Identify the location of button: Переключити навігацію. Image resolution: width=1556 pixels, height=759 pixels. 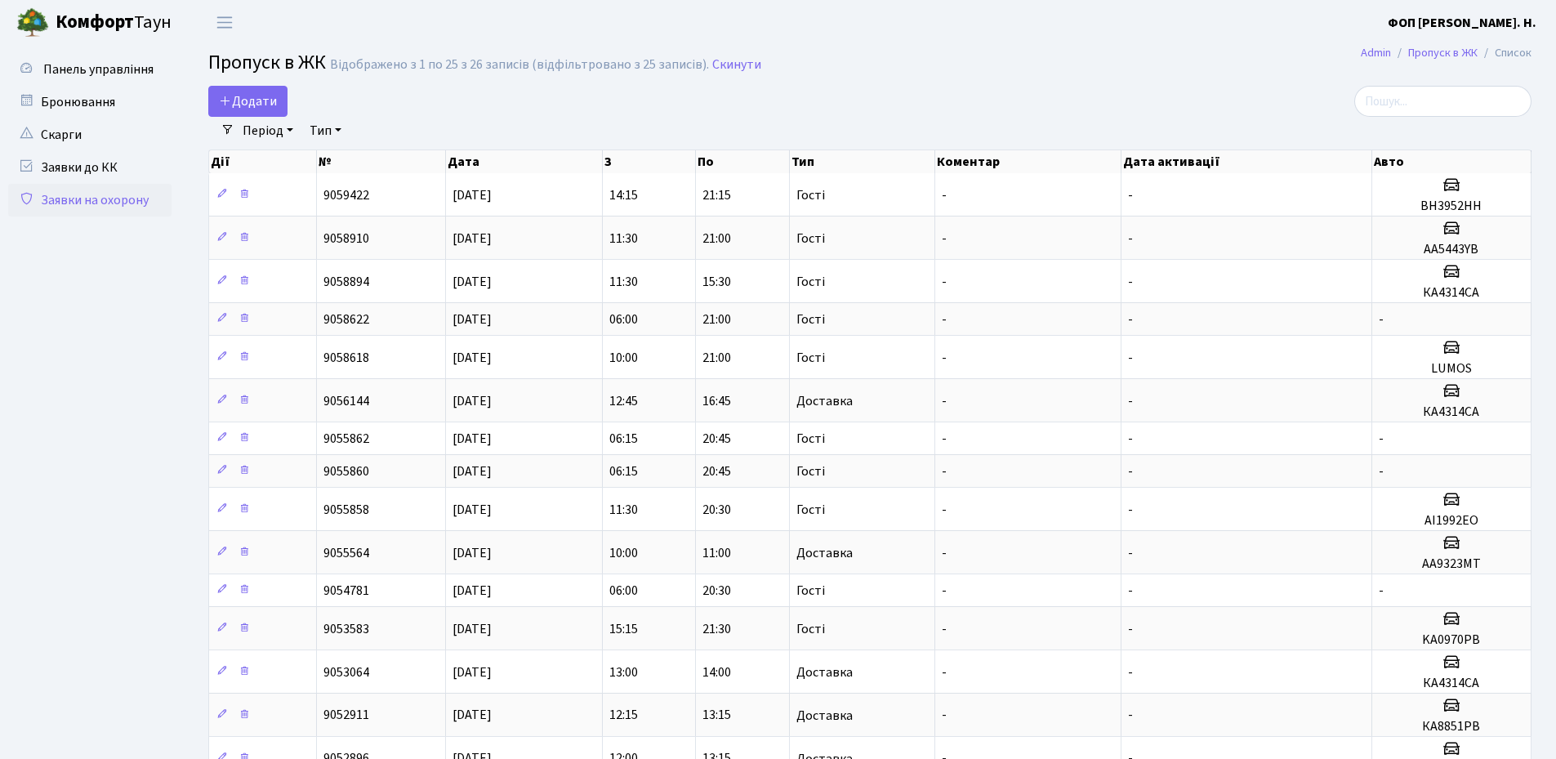
(225, 22).